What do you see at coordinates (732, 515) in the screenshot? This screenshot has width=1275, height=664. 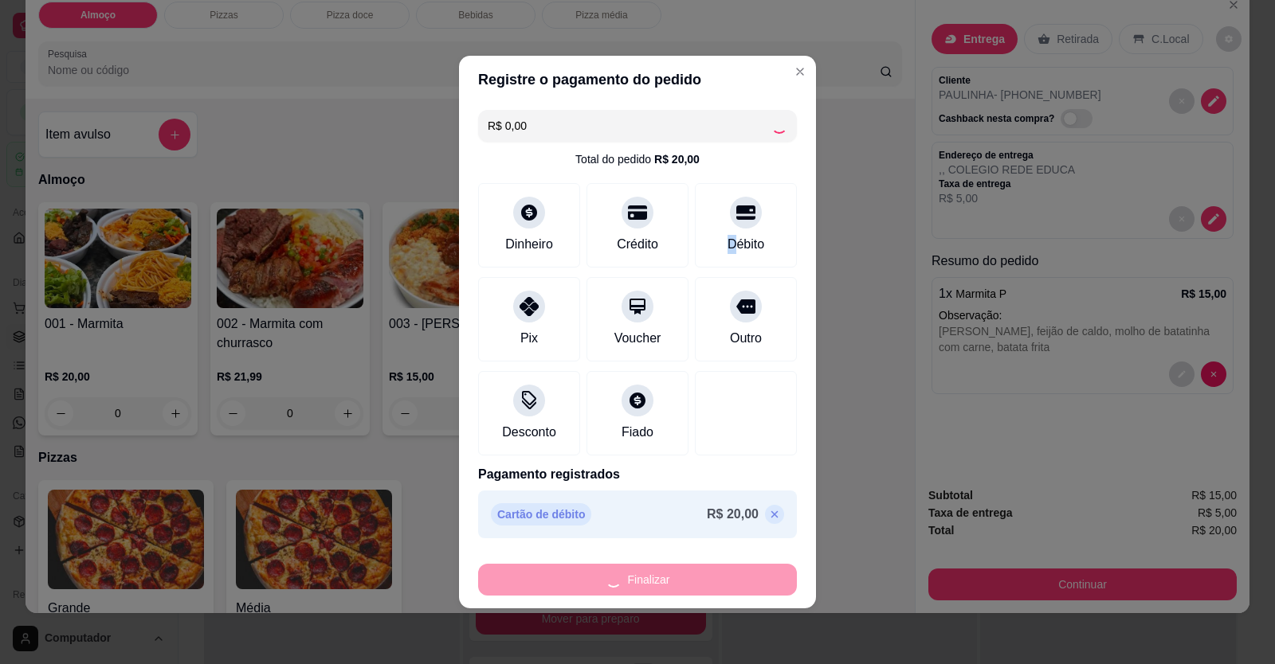 I see `p: R$ 20,00` at bounding box center [732, 515].